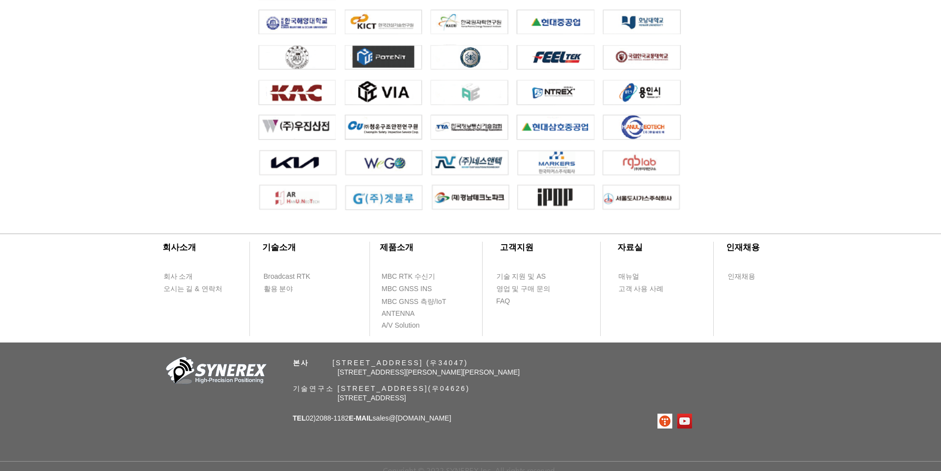  Describe the element at coordinates (665, 421) in the screenshot. I see `a: 티스토리로고` at that location.